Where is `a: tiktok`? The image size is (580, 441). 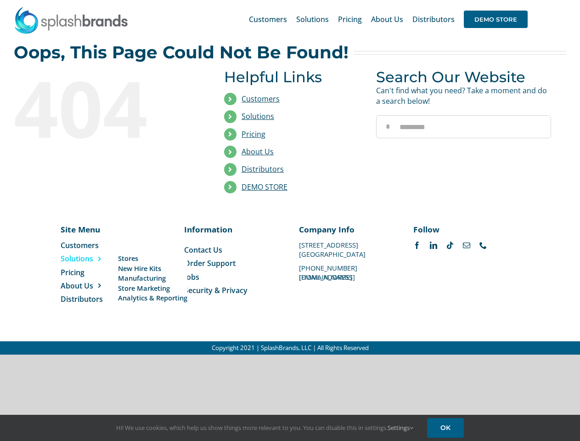 a: tiktok is located at coordinates (450, 245).